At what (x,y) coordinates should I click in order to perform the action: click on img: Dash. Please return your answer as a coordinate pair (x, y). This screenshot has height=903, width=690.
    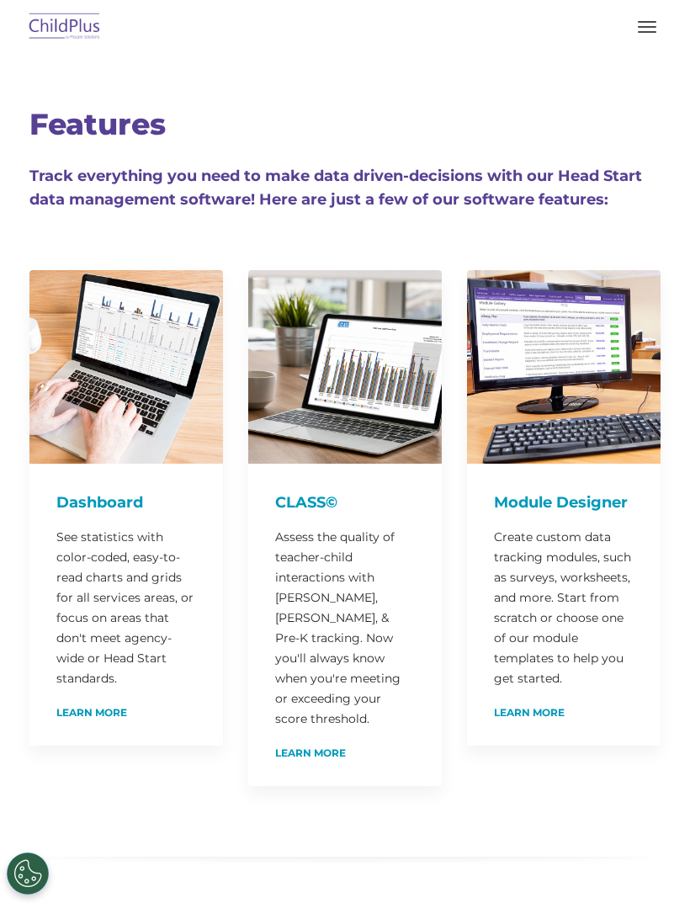
    Looking at the image, I should click on (126, 367).